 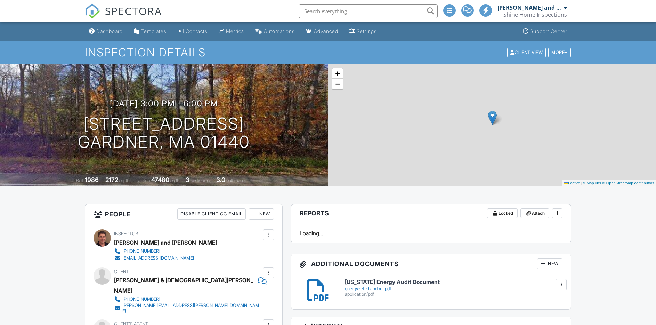 I want to click on a: © MapTiler, so click(x=592, y=183).